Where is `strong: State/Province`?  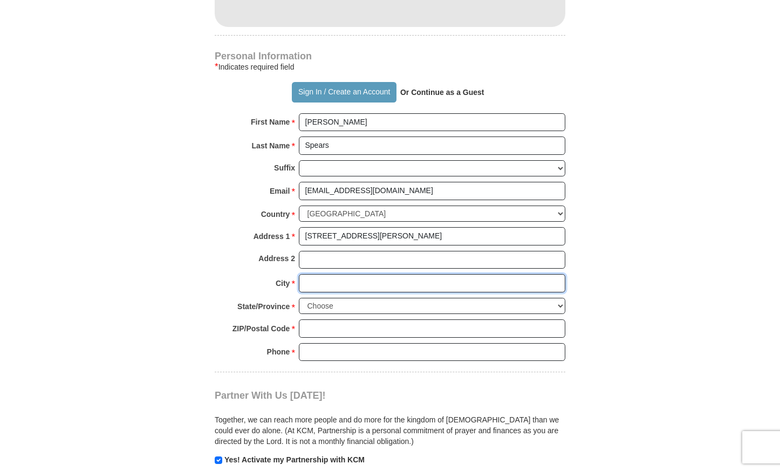
strong: State/Province is located at coordinates (263, 306).